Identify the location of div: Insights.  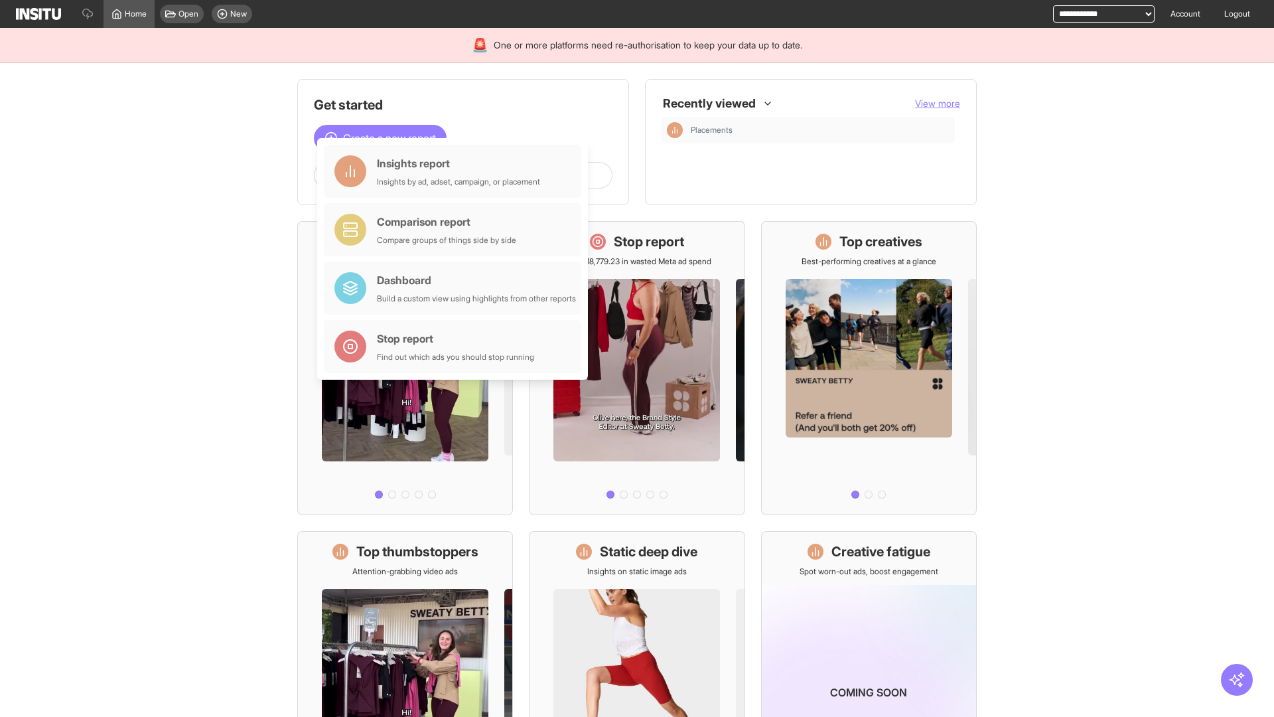
(675, 130).